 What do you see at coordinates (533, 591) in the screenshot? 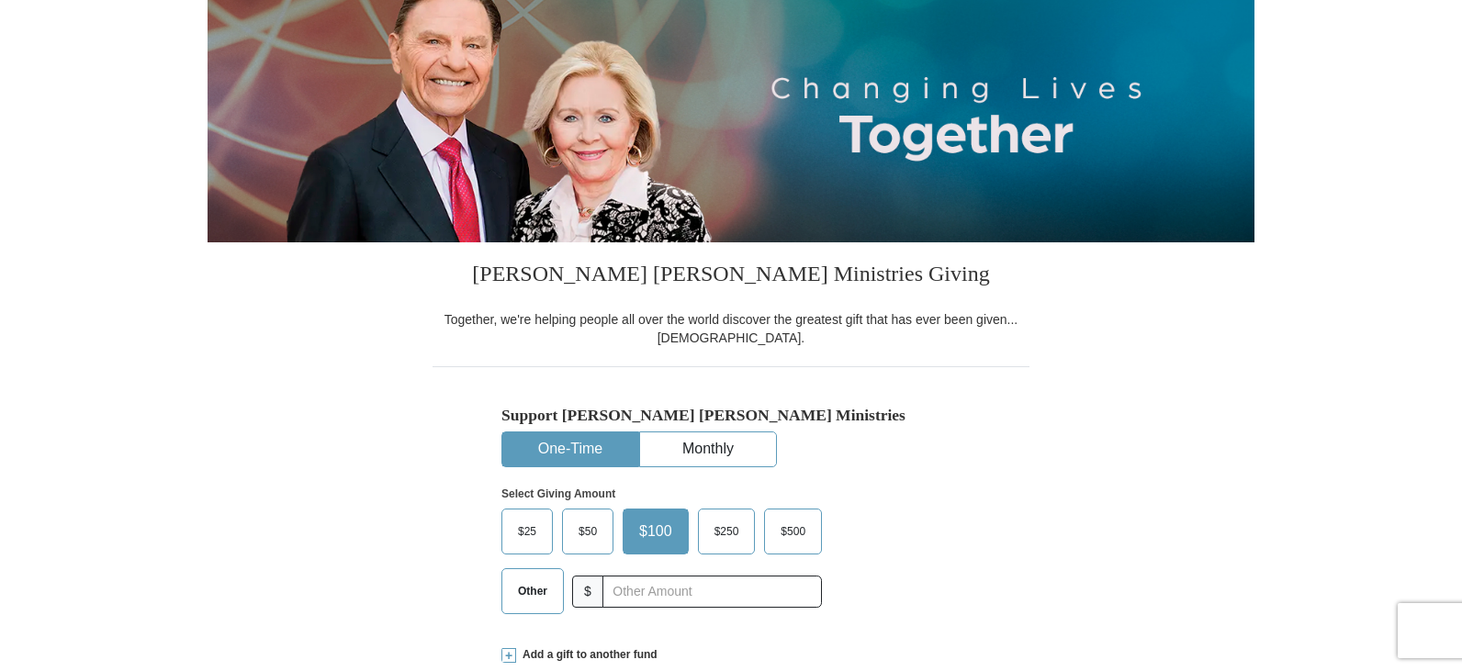
I see `span: Other` at bounding box center [533, 591].